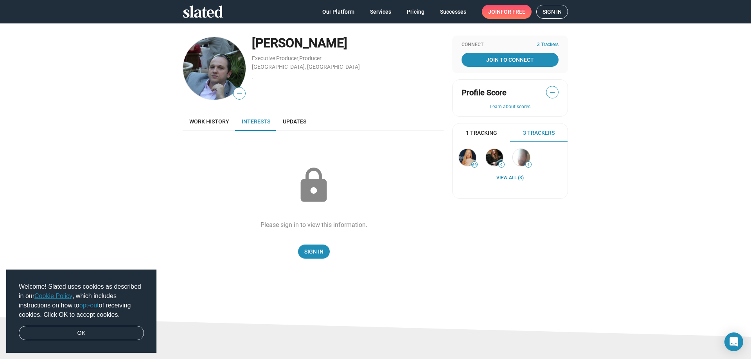 The width and height of the screenshot is (751, 359). What do you see at coordinates (506, 12) in the screenshot?
I see `a: Joinfor free` at bounding box center [506, 12].